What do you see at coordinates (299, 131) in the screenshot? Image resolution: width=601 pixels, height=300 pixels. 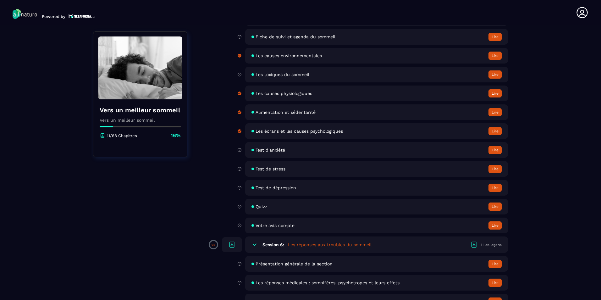 I see `span: Les écrans et les causes psychologiques` at bounding box center [299, 131].